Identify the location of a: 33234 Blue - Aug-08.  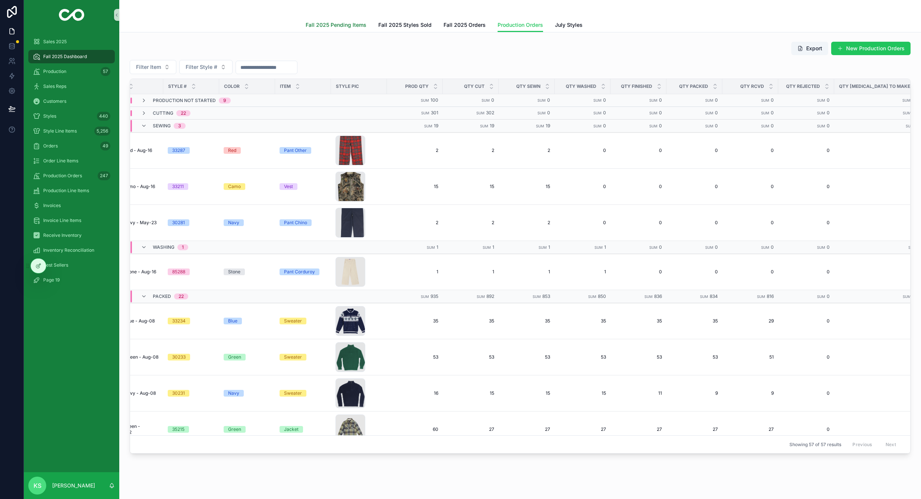
(135, 321).